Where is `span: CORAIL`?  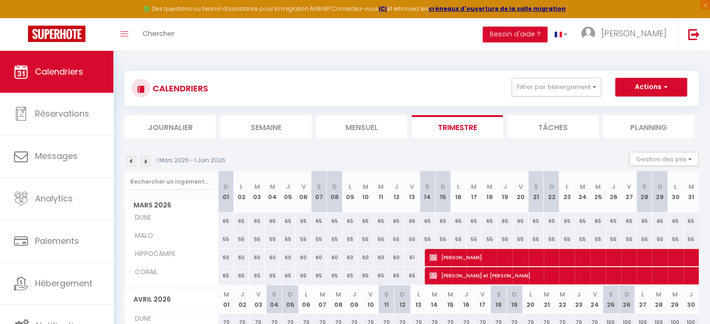
span: CORAIL is located at coordinates (144, 273).